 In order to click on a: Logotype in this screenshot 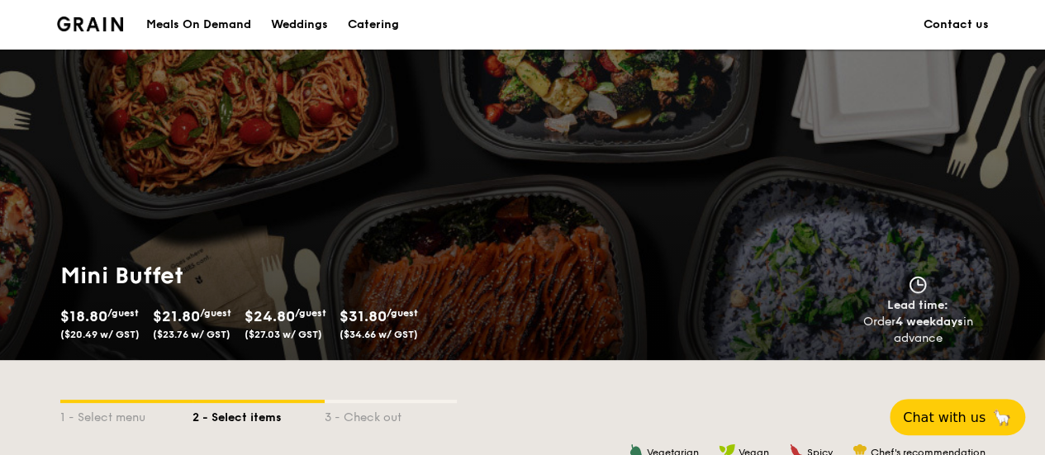, I will do `click(90, 24)`.